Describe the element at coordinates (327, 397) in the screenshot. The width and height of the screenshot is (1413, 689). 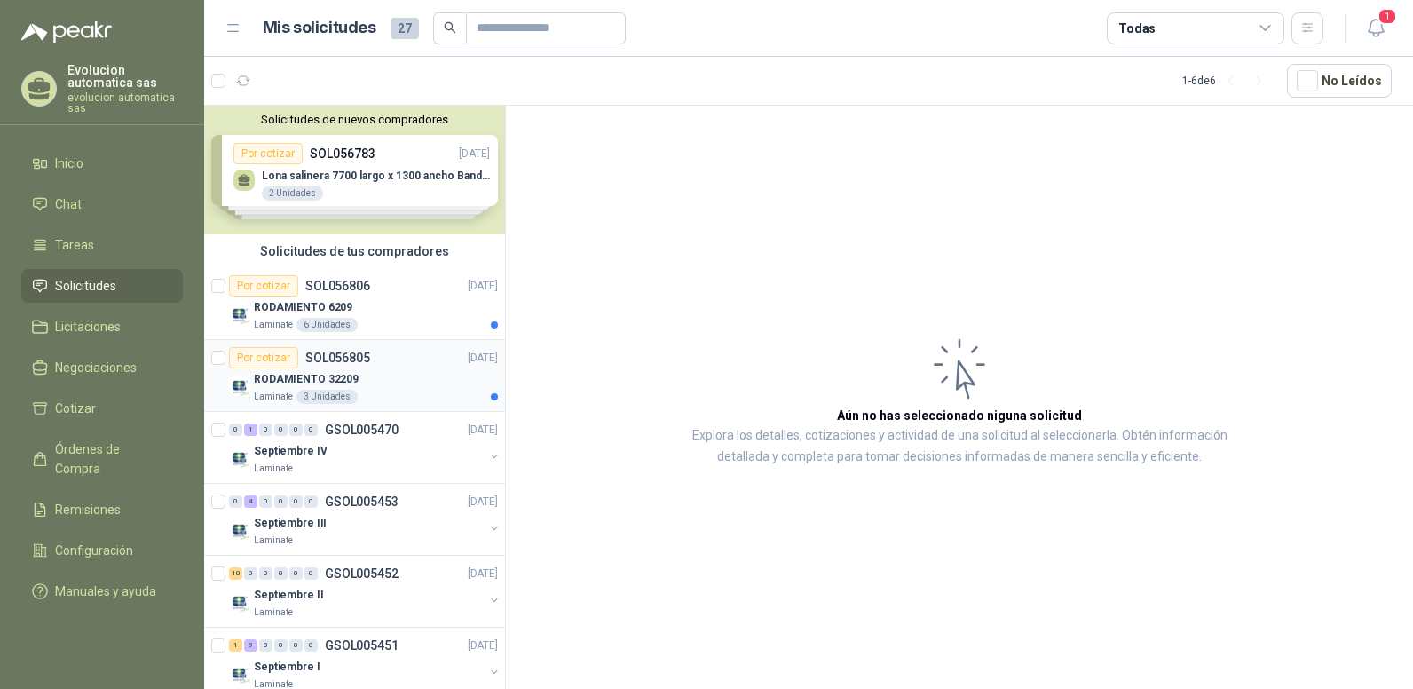
I see `div: 3 Unidades` at that location.